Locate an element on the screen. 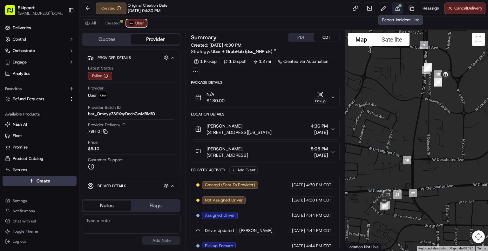 Image resolution: width=488 pixels, height=251 pixels. button: Engage is located at coordinates (39, 62).